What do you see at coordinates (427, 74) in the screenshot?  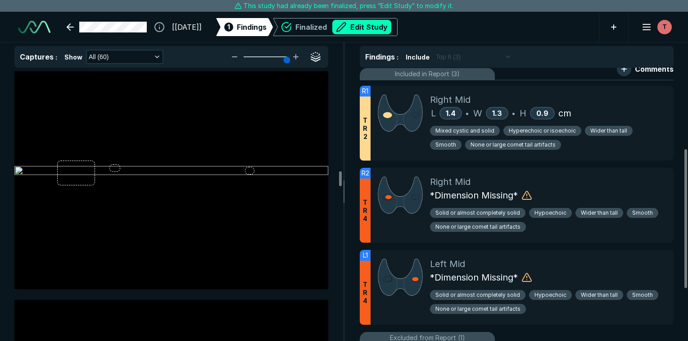 I see `span: Included in Report (3)` at bounding box center [427, 74].